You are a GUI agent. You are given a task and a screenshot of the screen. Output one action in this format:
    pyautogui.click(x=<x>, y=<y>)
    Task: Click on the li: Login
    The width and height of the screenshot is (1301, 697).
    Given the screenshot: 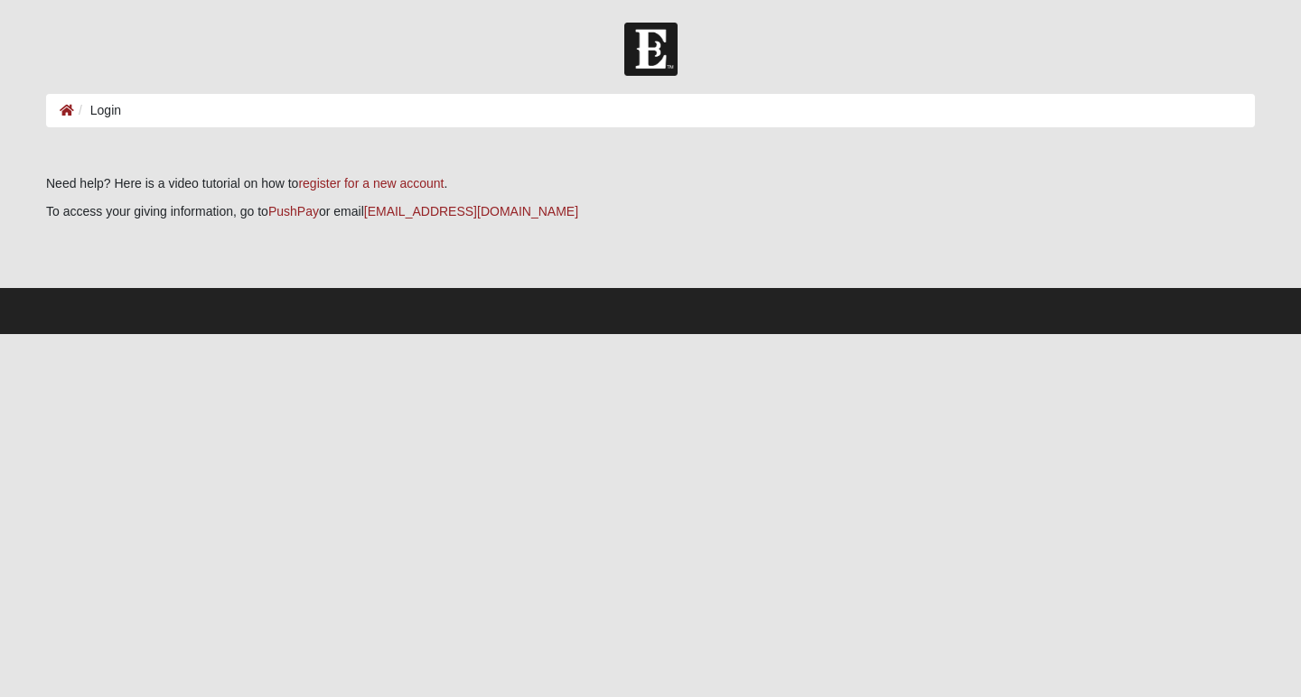 What is the action you would take?
    pyautogui.click(x=98, y=110)
    